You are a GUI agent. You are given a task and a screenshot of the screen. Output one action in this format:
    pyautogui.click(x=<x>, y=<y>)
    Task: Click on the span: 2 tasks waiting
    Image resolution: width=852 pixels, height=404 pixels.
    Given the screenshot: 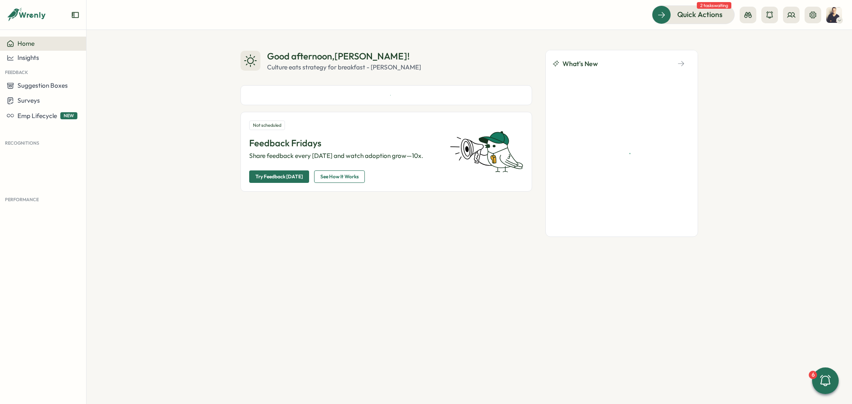 What is the action you would take?
    pyautogui.click(x=714, y=5)
    